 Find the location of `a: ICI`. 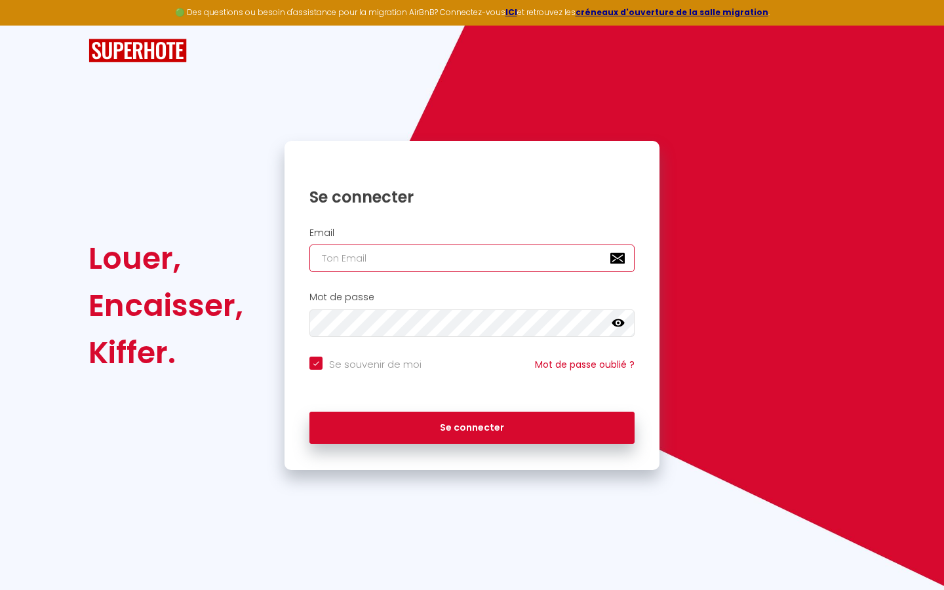

a: ICI is located at coordinates (511, 12).